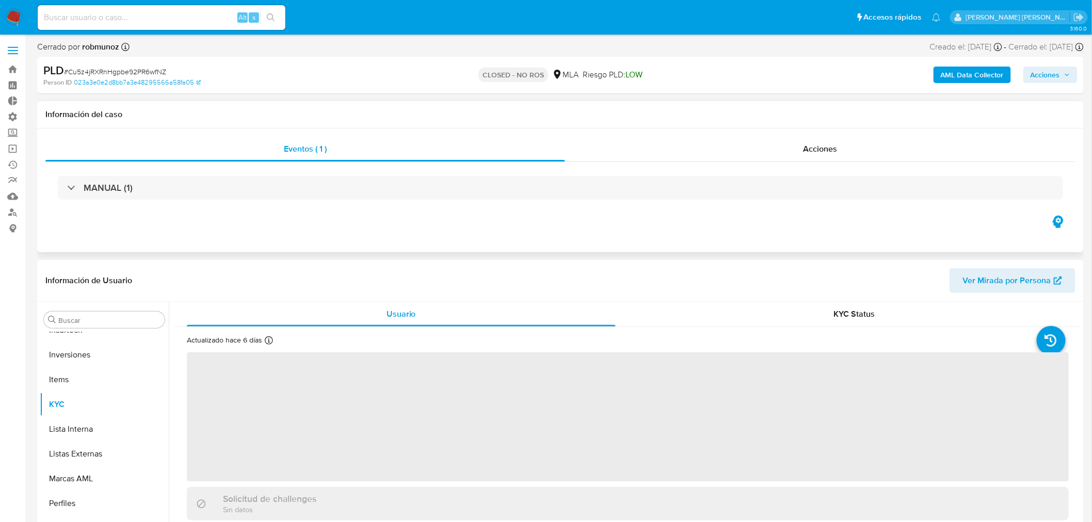  What do you see at coordinates (137, 83) in the screenshot?
I see `a: 023a3e0e2d8bb7a3e48295566a58fa05` at bounding box center [137, 83].